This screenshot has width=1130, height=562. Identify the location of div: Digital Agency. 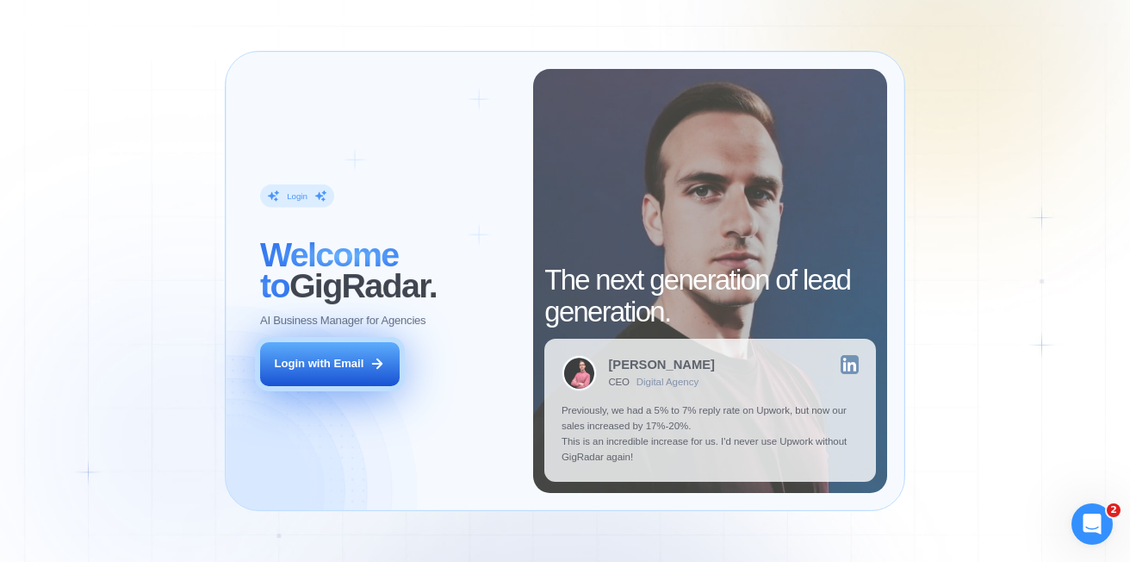
(668, 382).